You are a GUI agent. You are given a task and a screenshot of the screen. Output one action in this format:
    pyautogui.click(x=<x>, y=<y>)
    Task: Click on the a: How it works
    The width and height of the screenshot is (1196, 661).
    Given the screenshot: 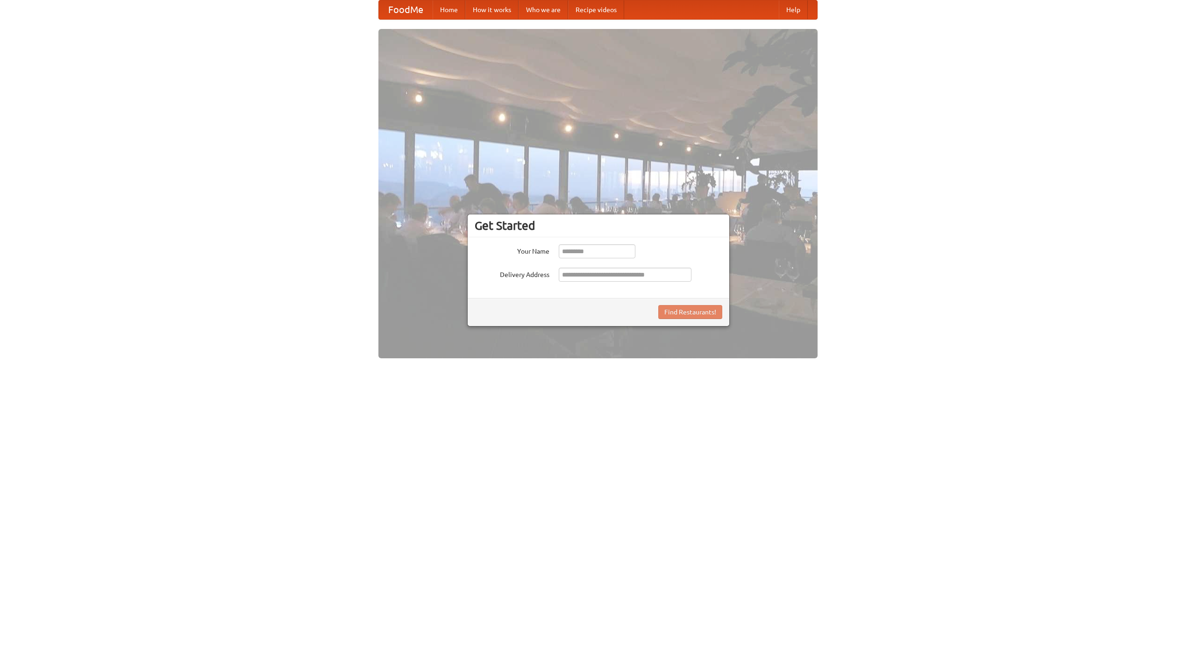 What is the action you would take?
    pyautogui.click(x=492, y=10)
    